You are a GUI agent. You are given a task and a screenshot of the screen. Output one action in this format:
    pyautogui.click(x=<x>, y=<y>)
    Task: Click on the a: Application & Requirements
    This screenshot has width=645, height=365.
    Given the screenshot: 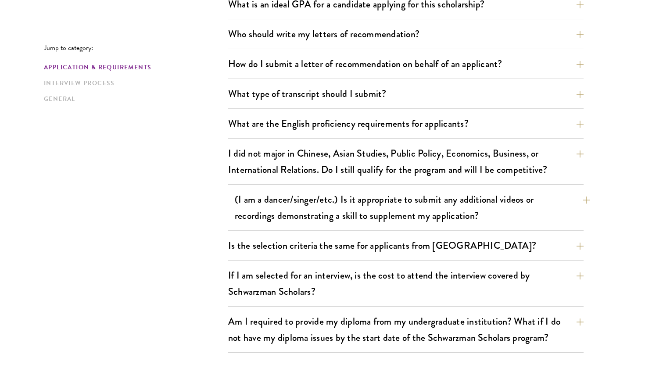 What is the action you would take?
    pyautogui.click(x=133, y=67)
    